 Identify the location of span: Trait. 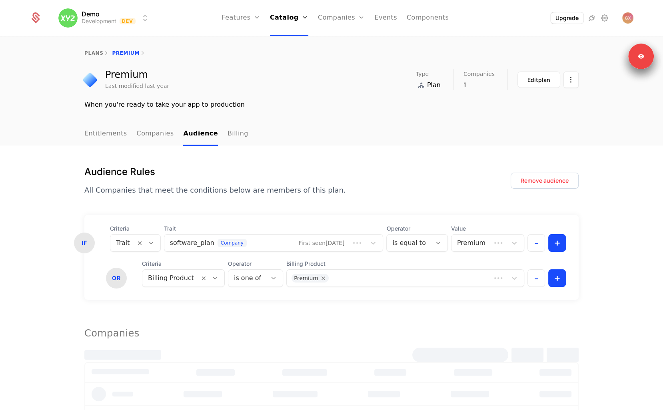
(274, 229).